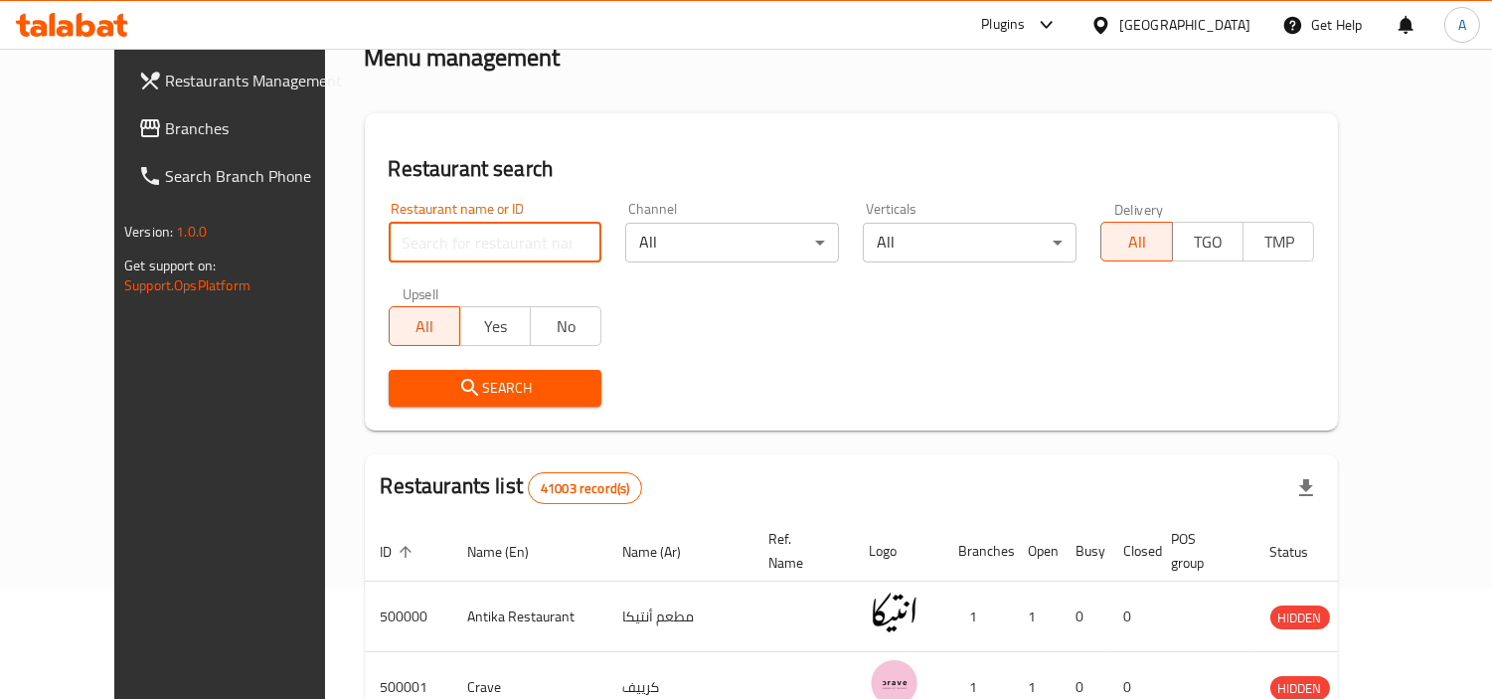 The image size is (1492, 699). I want to click on span: ID, so click(400, 552).